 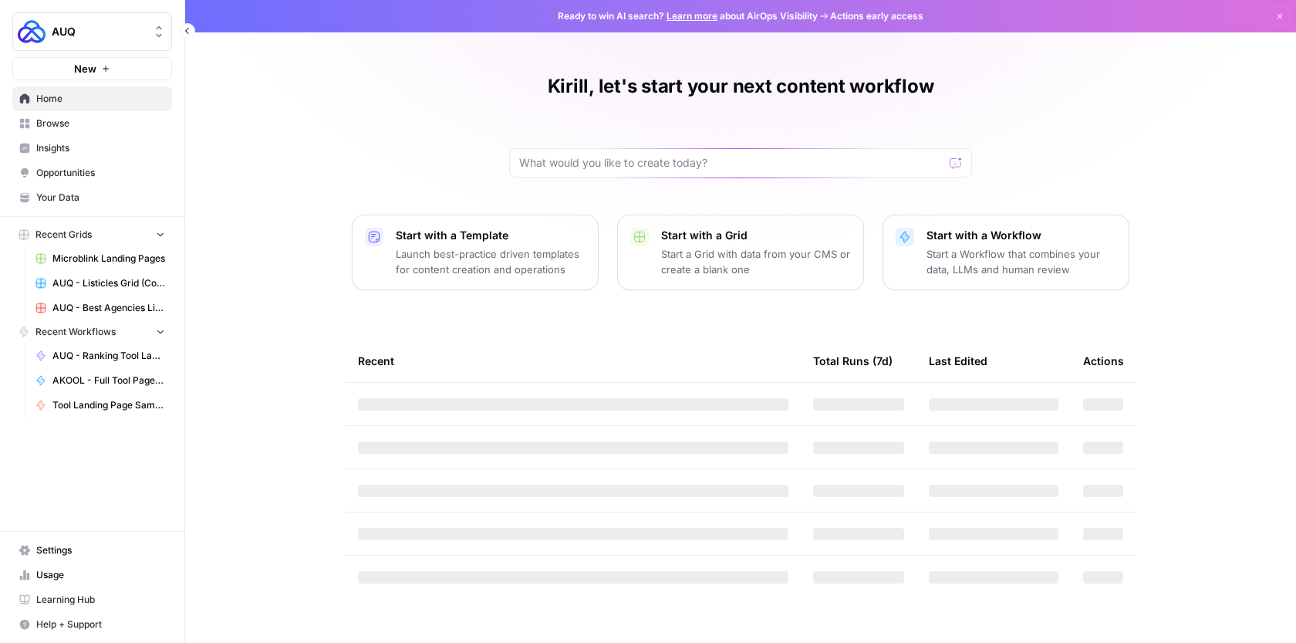 What do you see at coordinates (85, 69) in the screenshot?
I see `span: New` at bounding box center [85, 69].